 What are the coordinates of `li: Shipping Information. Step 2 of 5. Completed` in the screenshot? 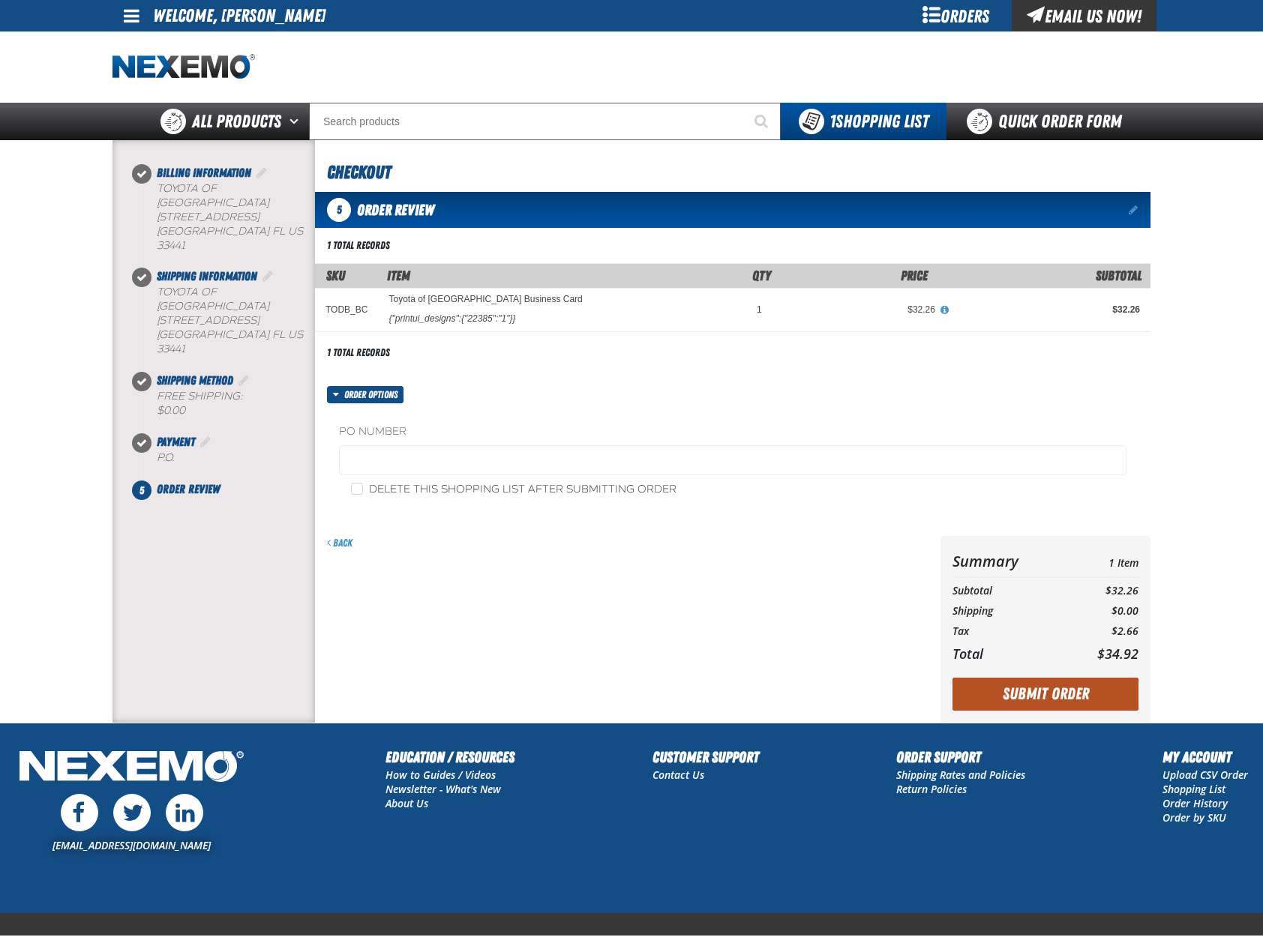 It's located at (228, 319).